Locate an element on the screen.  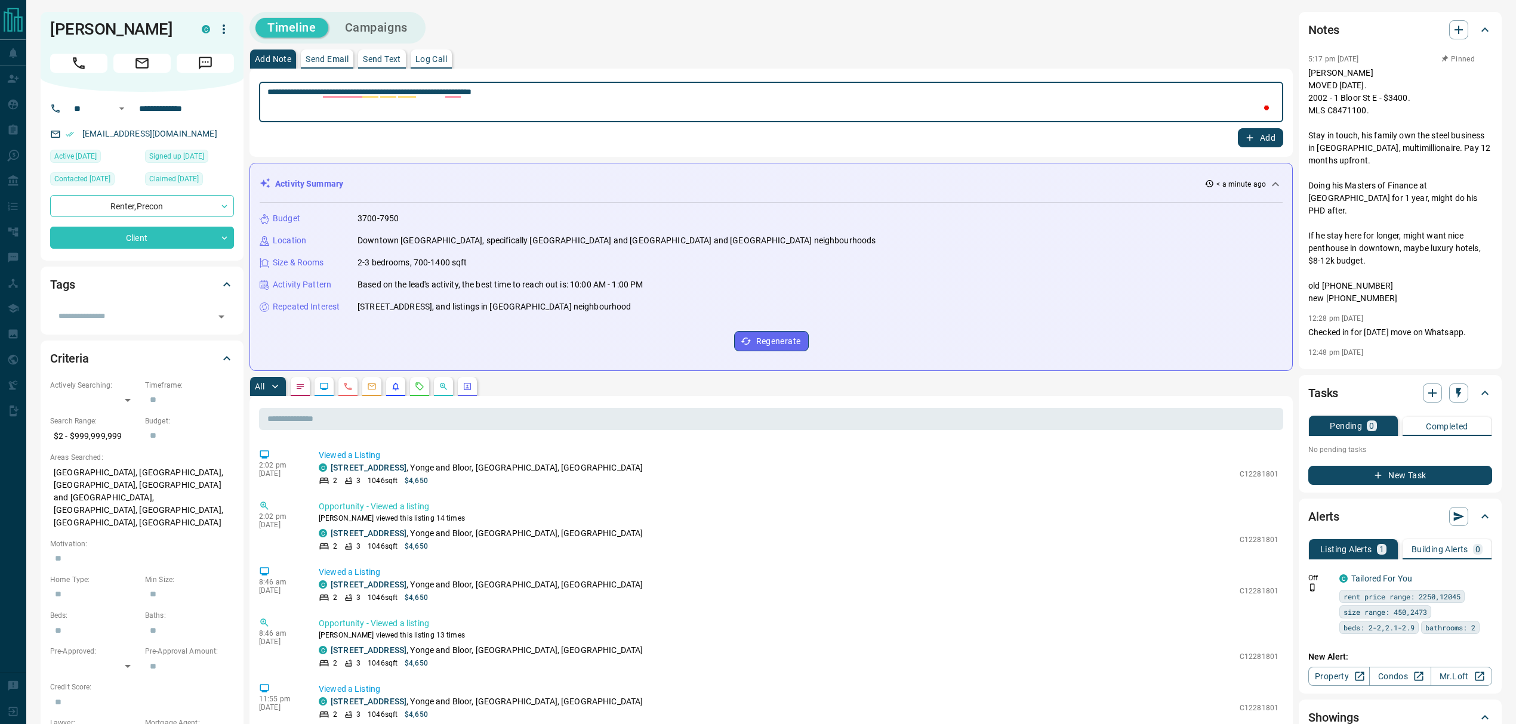
span: rent price range: 2250,12045 is located at coordinates (1402, 597).